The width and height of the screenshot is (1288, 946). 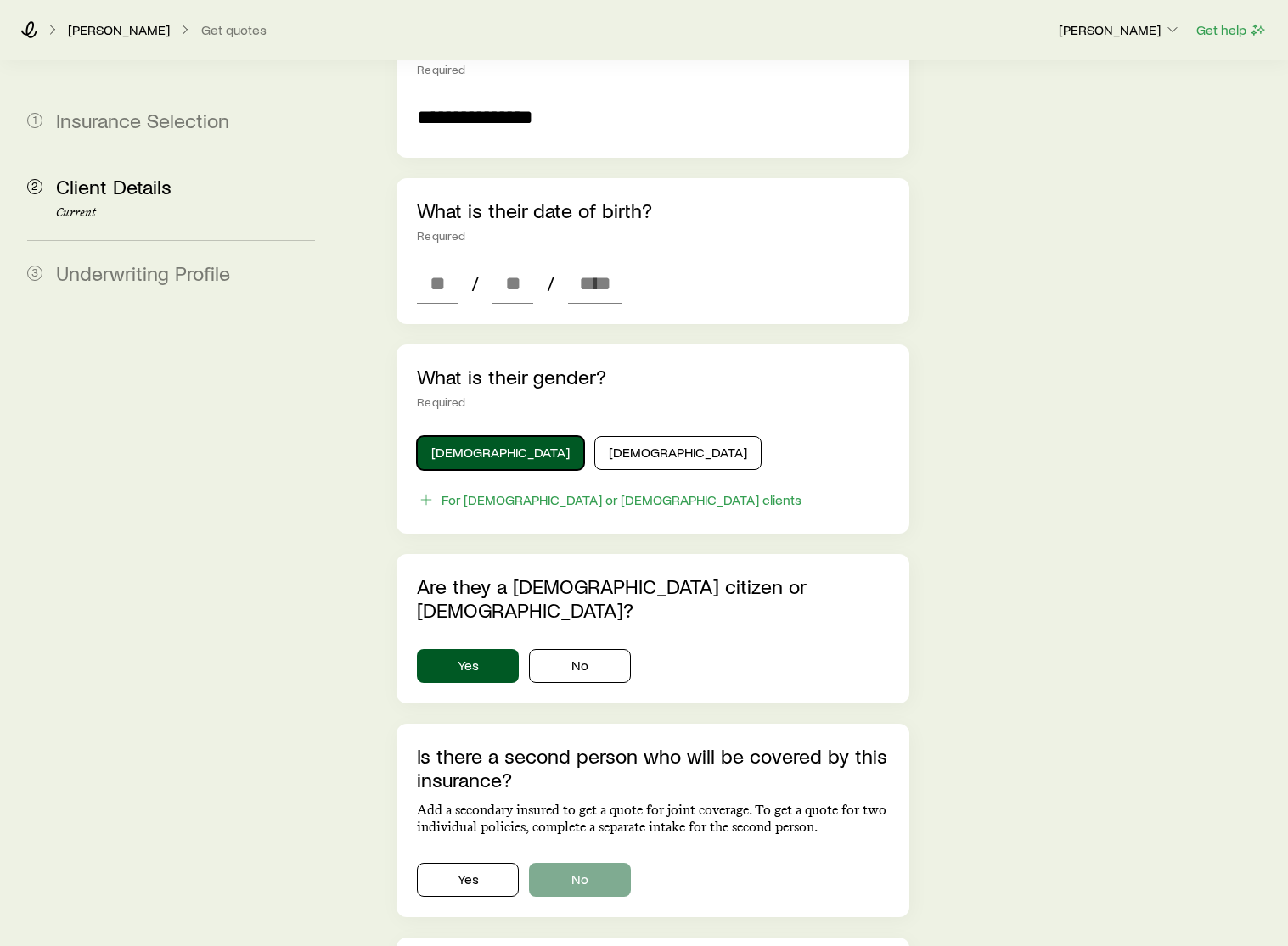 I want to click on span: Underwriting Profile, so click(x=143, y=273).